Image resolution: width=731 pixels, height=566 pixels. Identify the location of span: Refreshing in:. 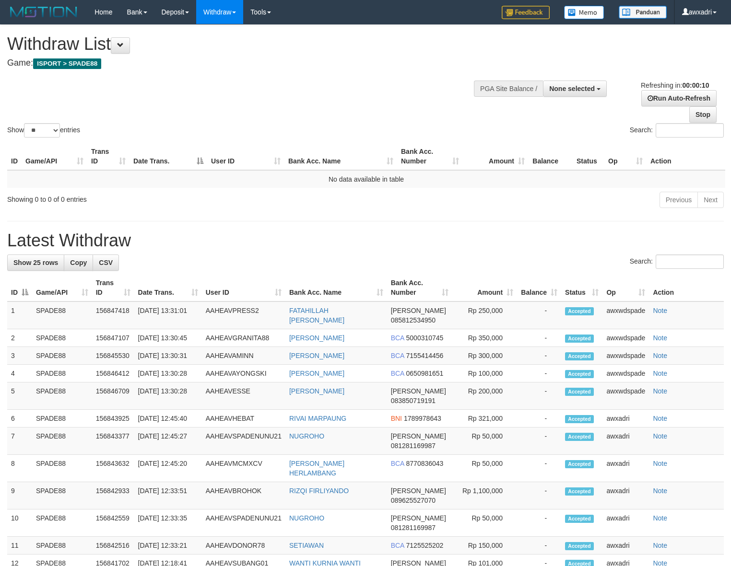
(675, 85).